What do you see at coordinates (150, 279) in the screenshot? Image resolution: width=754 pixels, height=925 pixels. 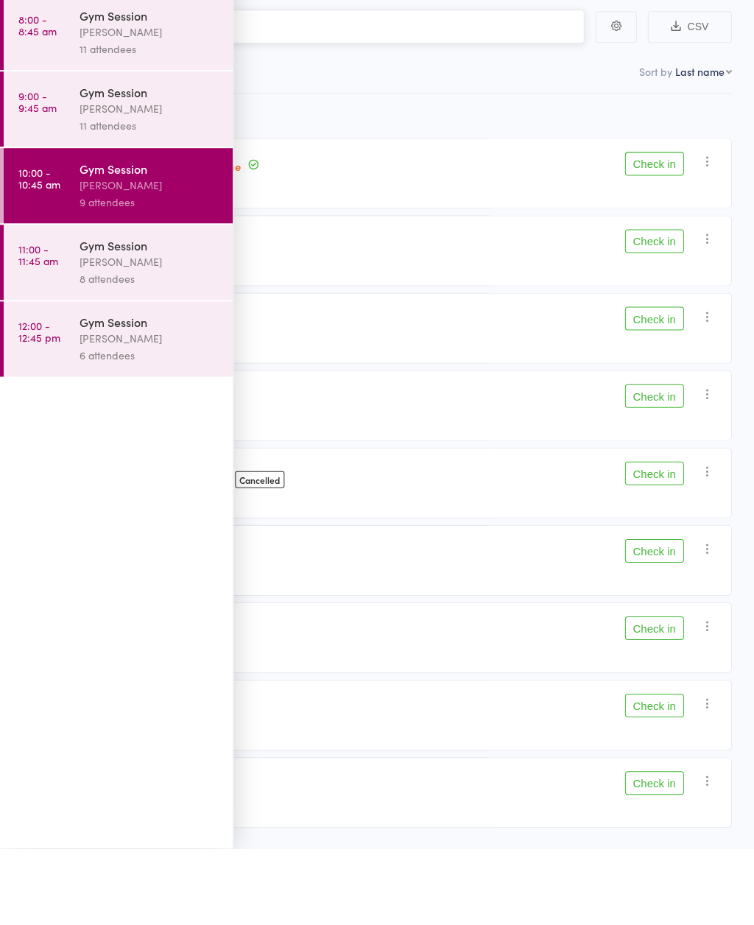 I see `div: 9 attendees` at bounding box center [150, 279].